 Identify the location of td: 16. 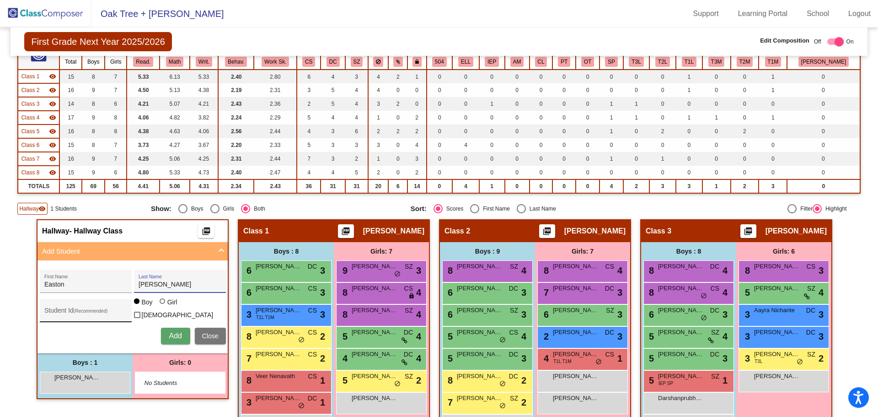
(70, 159).